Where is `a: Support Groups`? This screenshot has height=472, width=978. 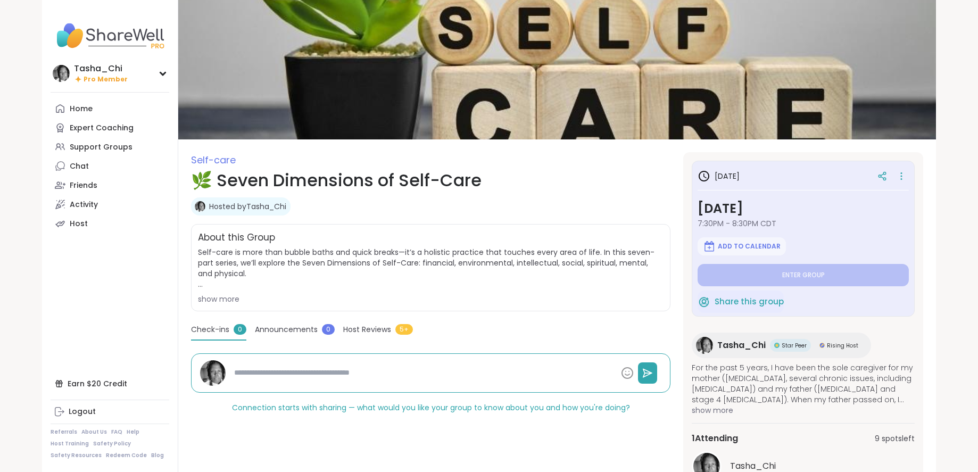 a: Support Groups is located at coordinates (110, 147).